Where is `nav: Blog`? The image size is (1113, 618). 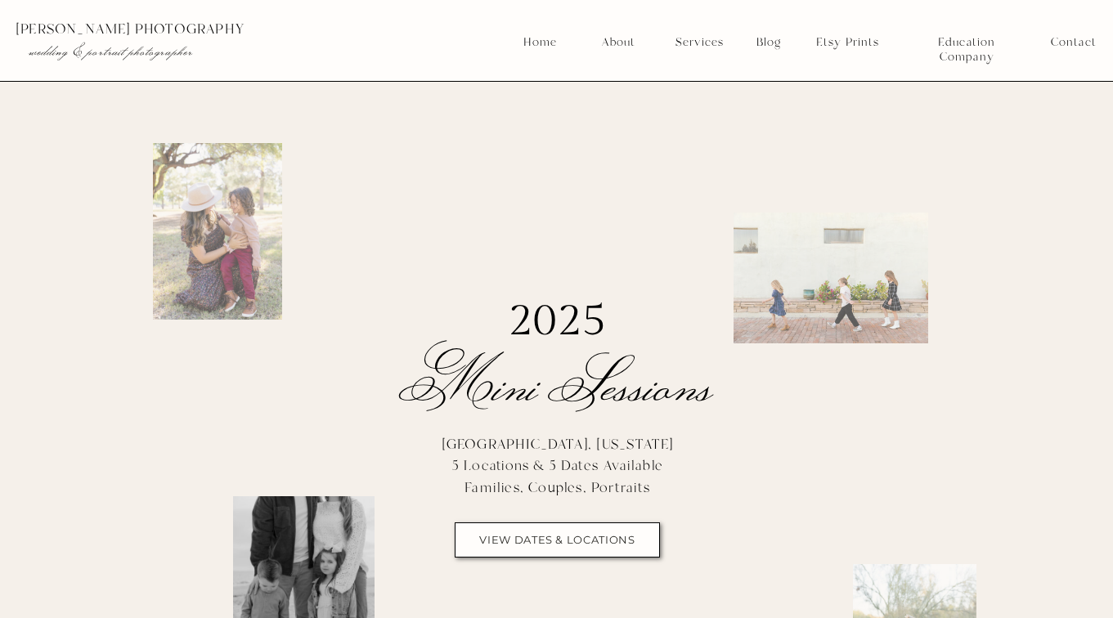
nav: Blog is located at coordinates (769, 43).